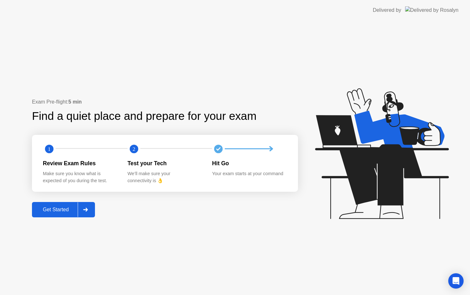 Image resolution: width=470 pixels, height=295 pixels. Describe the element at coordinates (56, 210) in the screenshot. I see `div: Get Started` at that location.